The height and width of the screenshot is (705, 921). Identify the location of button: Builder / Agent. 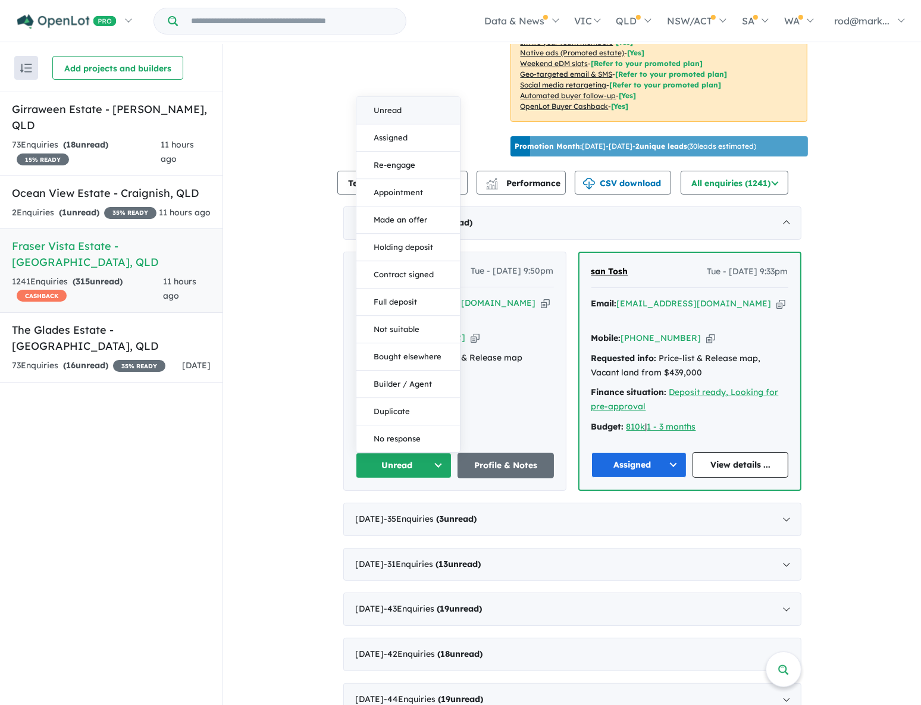
(408, 384).